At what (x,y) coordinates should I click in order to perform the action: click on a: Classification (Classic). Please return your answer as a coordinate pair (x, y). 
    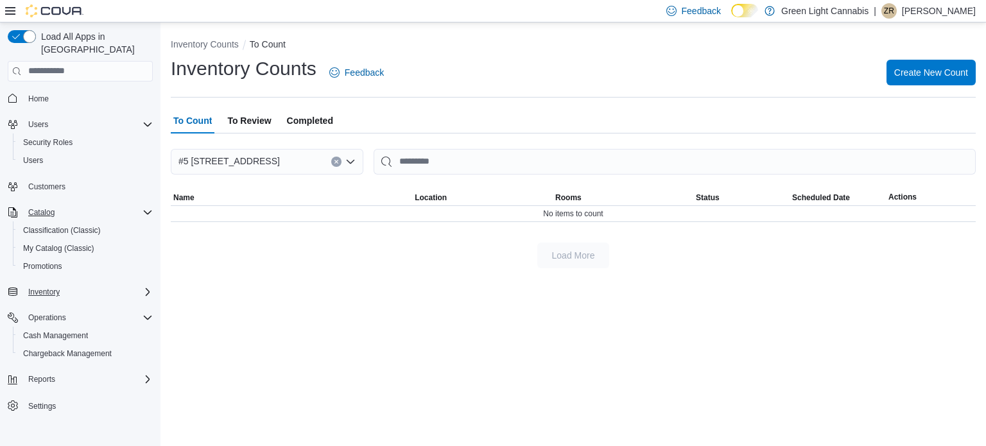
    Looking at the image, I should click on (62, 230).